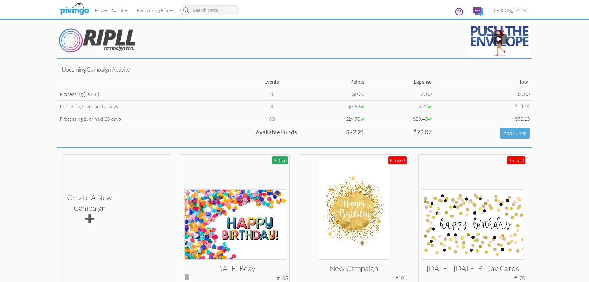  What do you see at coordinates (210, 10) in the screenshot?
I see `input: Search cards` at bounding box center [210, 10].